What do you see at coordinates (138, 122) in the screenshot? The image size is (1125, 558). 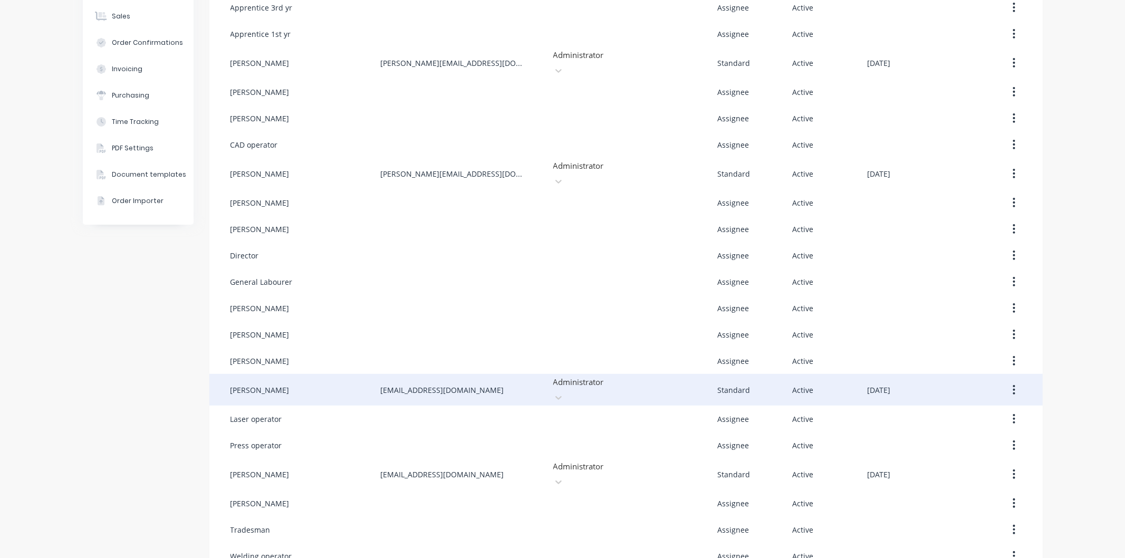 I see `button: Time Tracking` at bounding box center [138, 122].